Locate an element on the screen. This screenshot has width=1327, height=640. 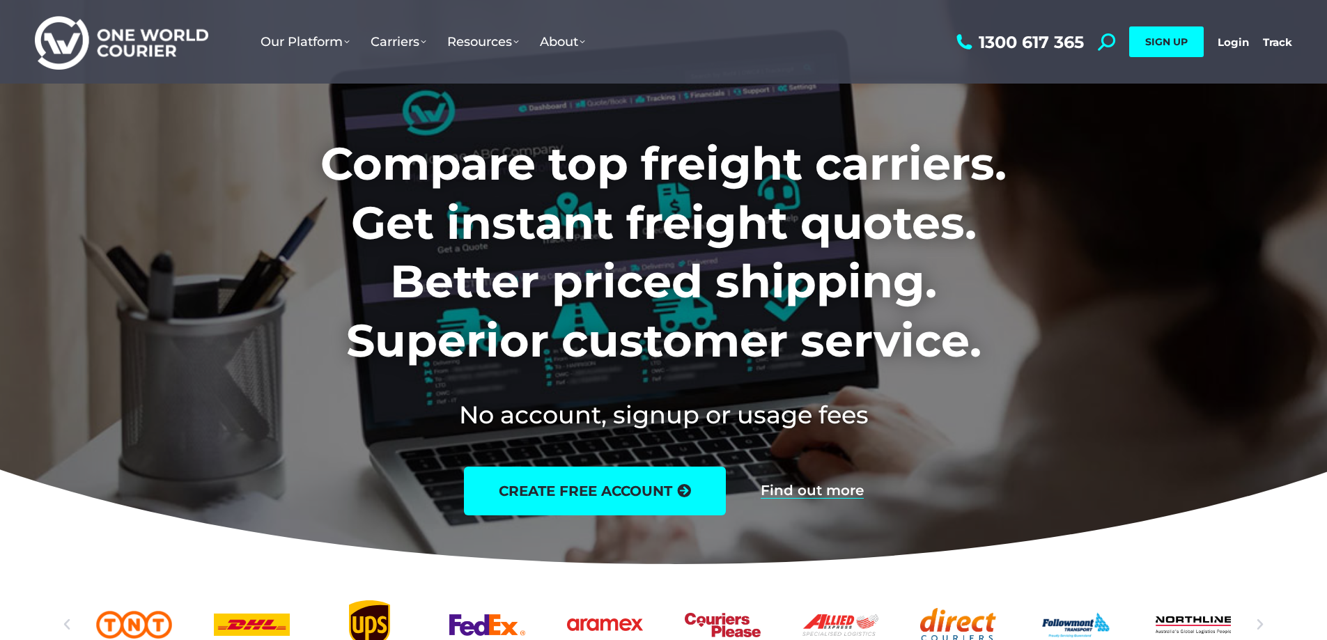
a: Resources is located at coordinates (483, 42).